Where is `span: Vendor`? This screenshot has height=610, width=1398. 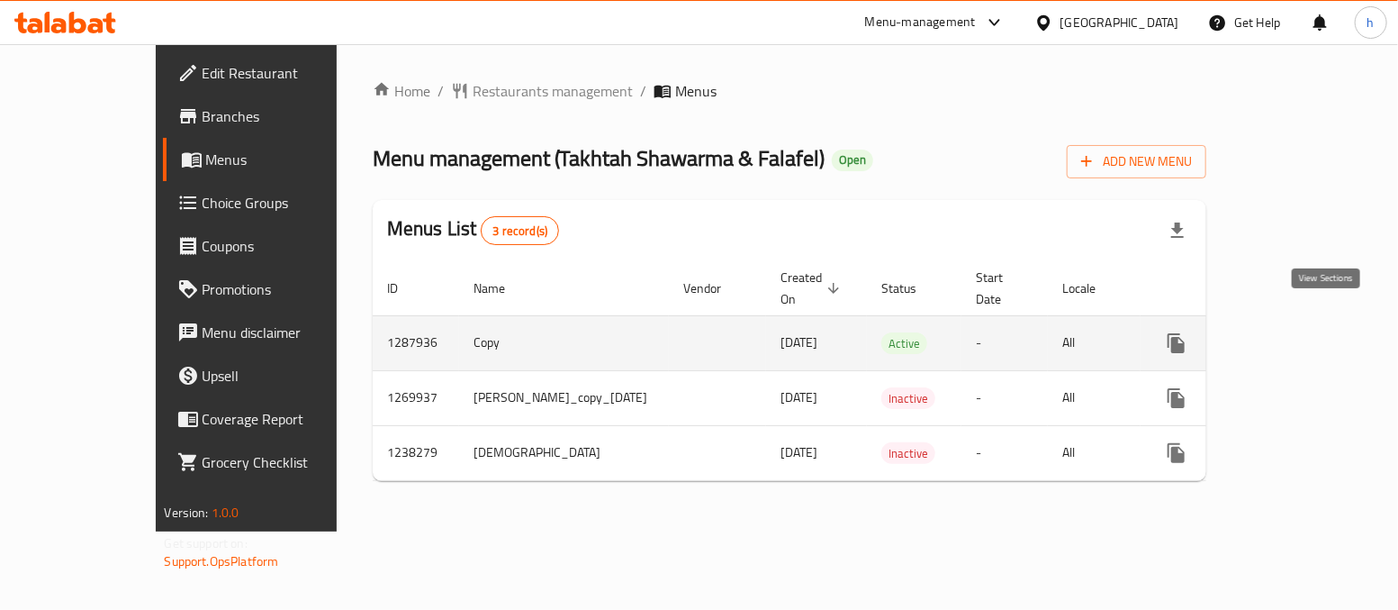
span: Vendor is located at coordinates (714, 288).